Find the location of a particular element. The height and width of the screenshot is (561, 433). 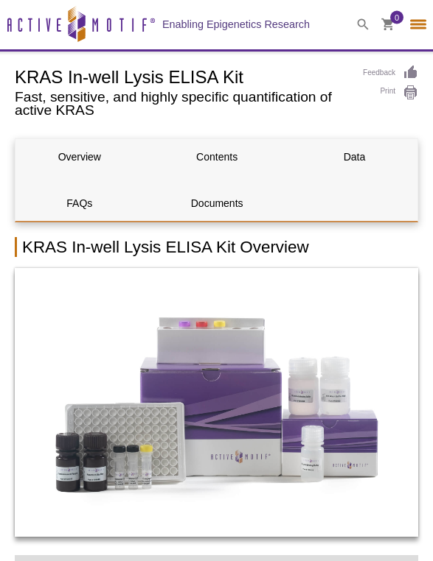

h2: Enabling Epigenetics Research is located at coordinates (236, 24).